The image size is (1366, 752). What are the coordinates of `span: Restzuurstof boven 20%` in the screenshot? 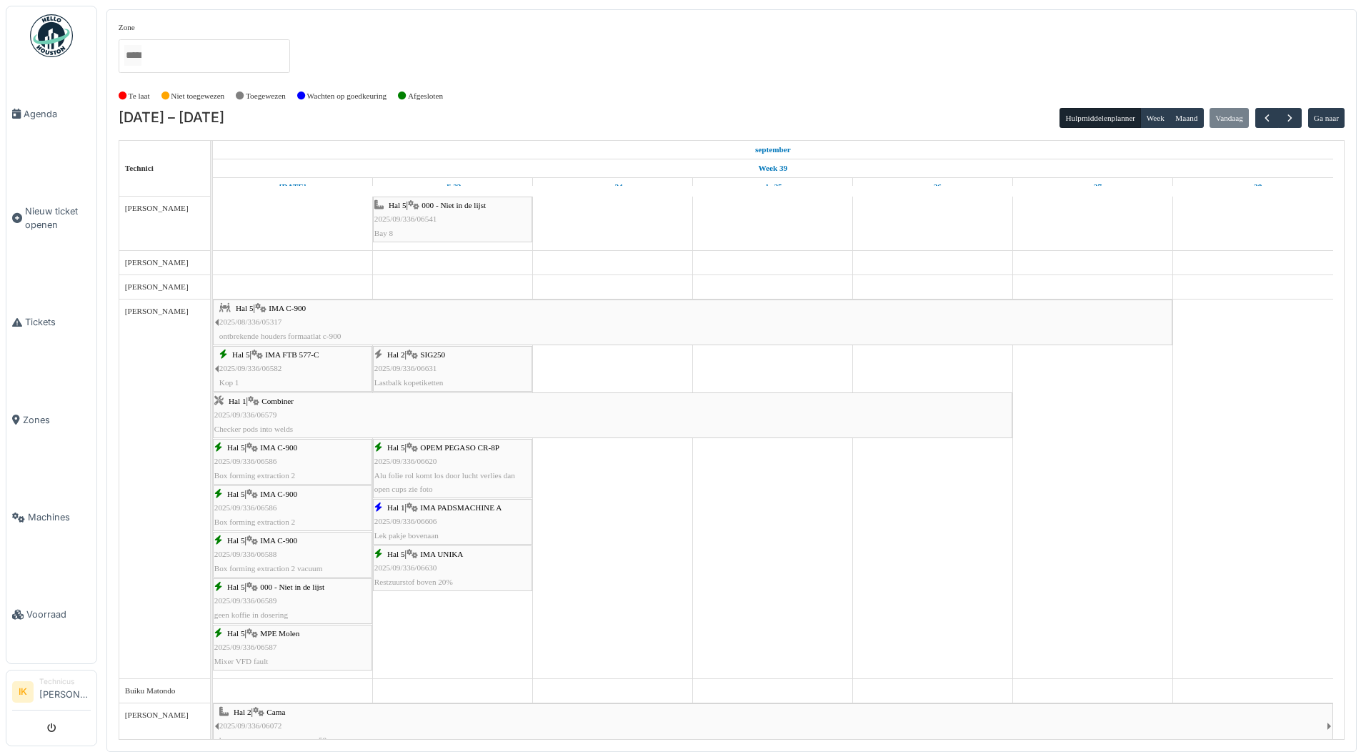 It's located at (414, 582).